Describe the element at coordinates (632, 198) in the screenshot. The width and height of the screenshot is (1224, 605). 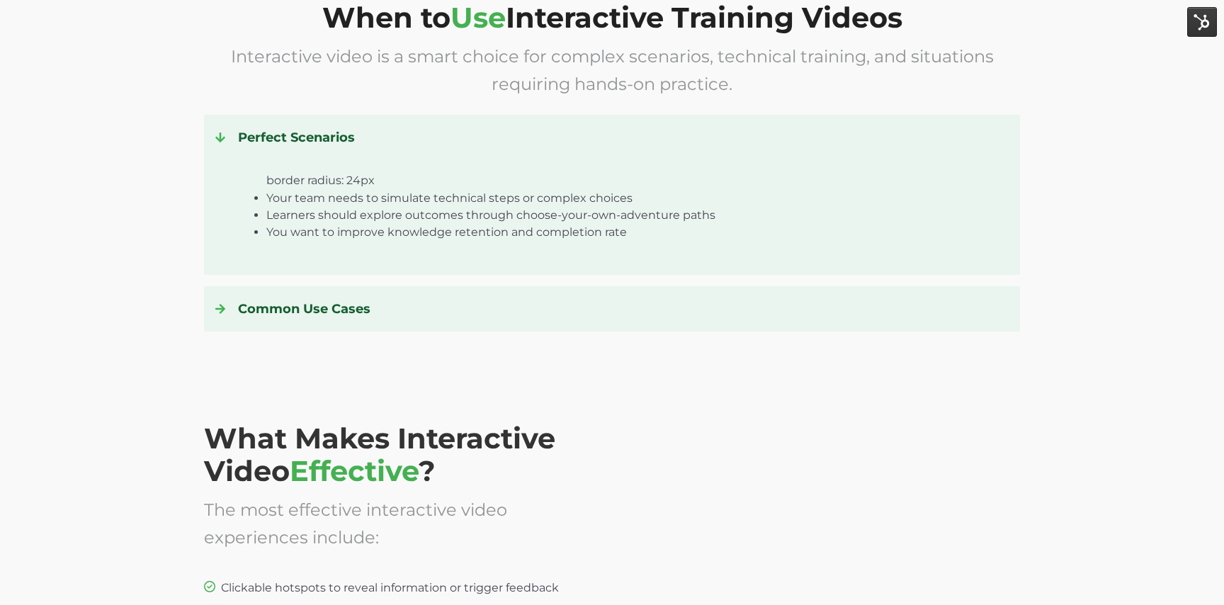
I see `li: Your team needs to simulate technical steps or complex choices` at that location.